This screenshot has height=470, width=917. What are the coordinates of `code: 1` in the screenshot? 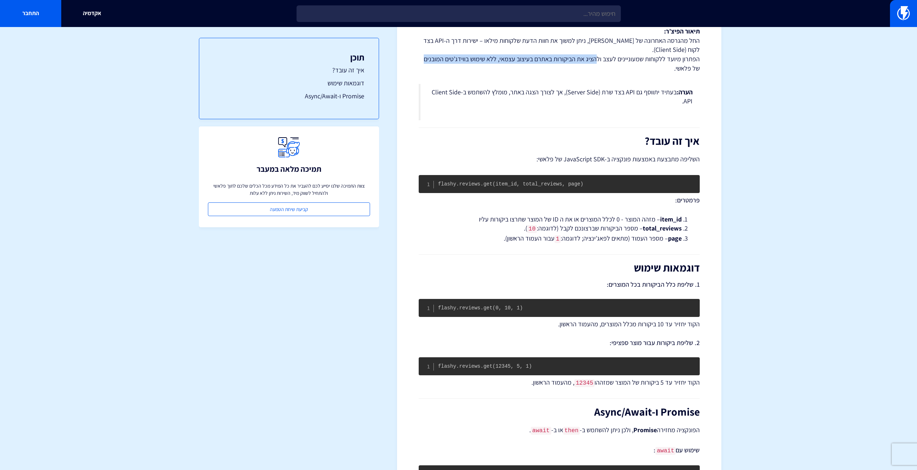 It's located at (558, 239).